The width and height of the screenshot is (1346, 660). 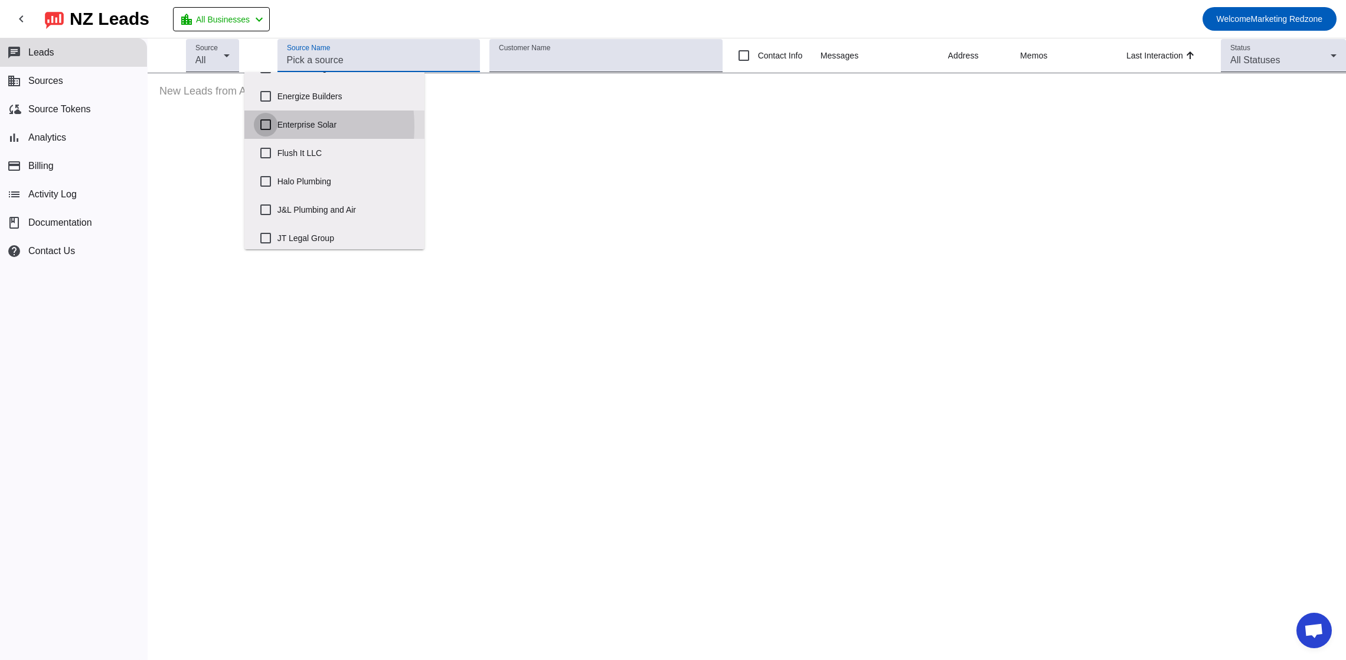 I want to click on span: Contact Us, so click(x=51, y=251).